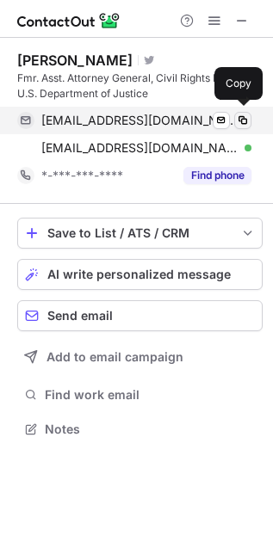 This screenshot has width=273, height=548. What do you see at coordinates (80, 316) in the screenshot?
I see `span: Send email` at bounding box center [80, 316].